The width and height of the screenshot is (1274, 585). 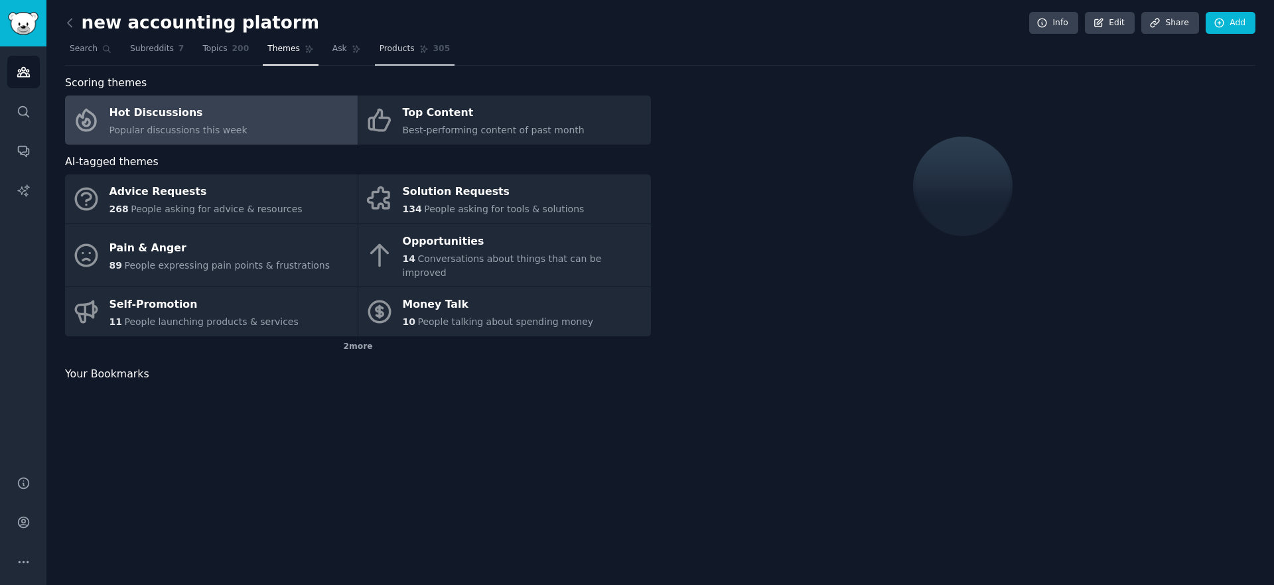 What do you see at coordinates (214, 49) in the screenshot?
I see `span: Topics` at bounding box center [214, 49].